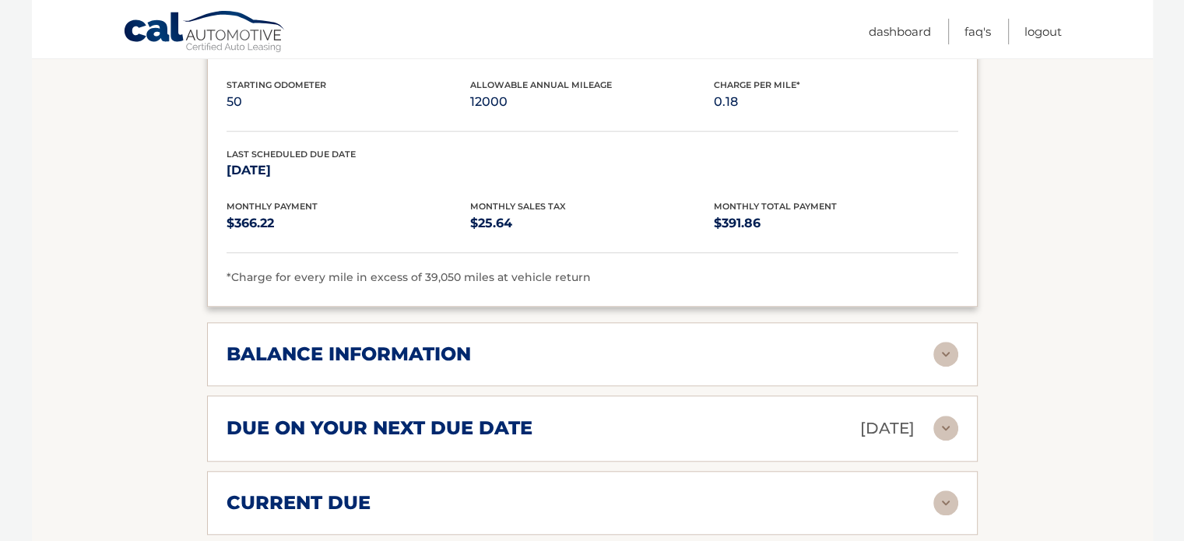  Describe the element at coordinates (757, 85) in the screenshot. I see `span: Charge Per Mile*` at that location.